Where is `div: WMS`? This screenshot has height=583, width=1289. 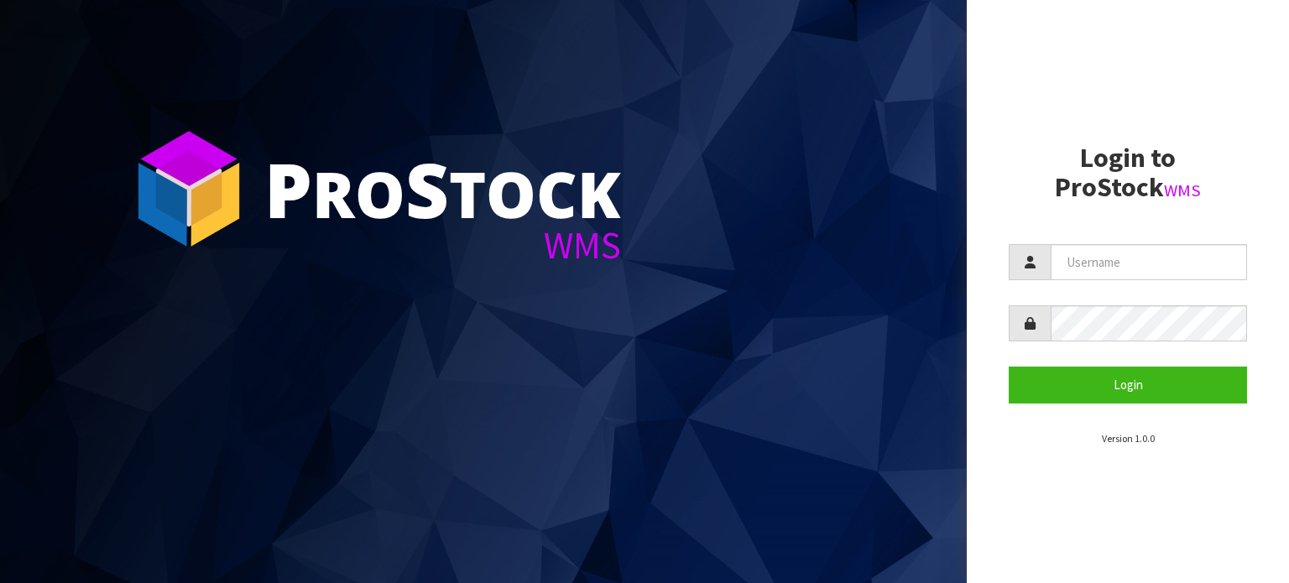 div: WMS is located at coordinates (442, 245).